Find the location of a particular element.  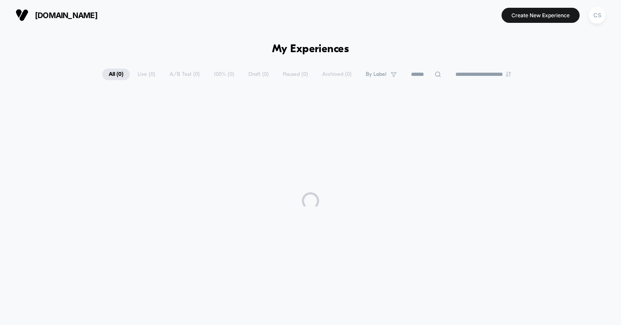

div: CS is located at coordinates (597, 15).